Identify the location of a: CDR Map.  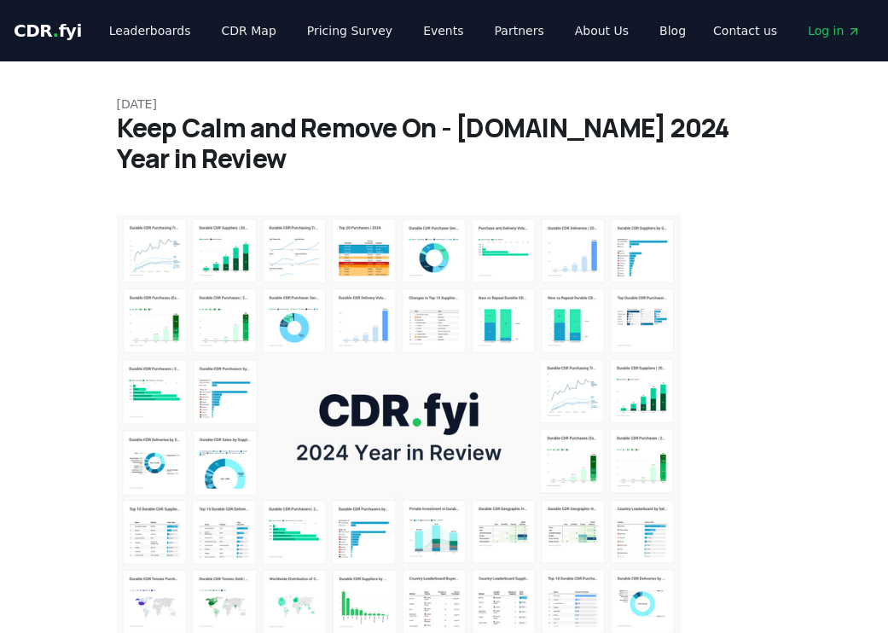
(249, 31).